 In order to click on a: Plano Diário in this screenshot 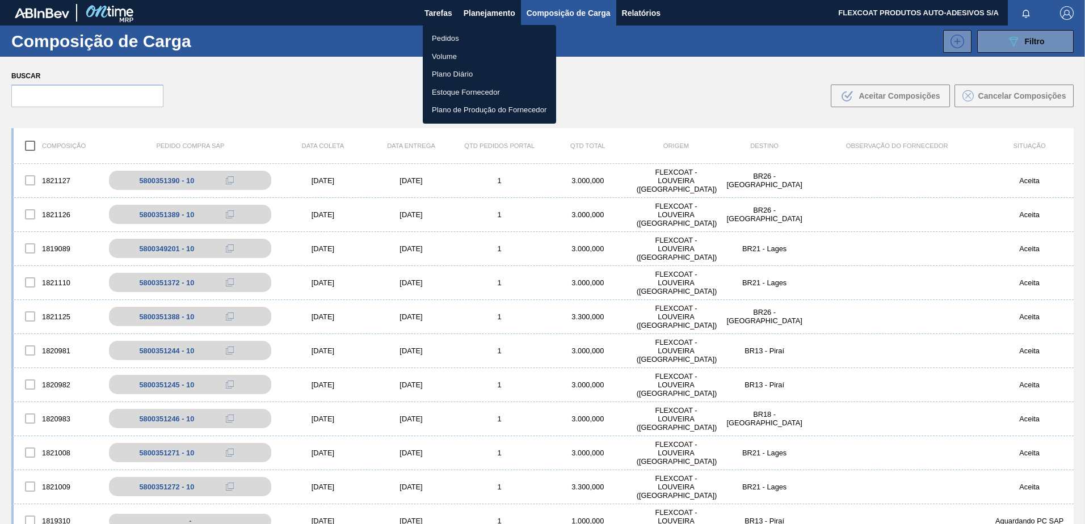, I will do `click(489, 74)`.